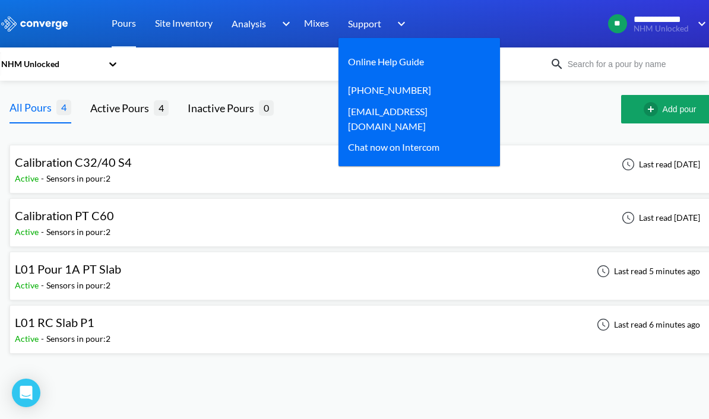 The width and height of the screenshot is (709, 419). I want to click on span: Calibration PT C60, so click(64, 216).